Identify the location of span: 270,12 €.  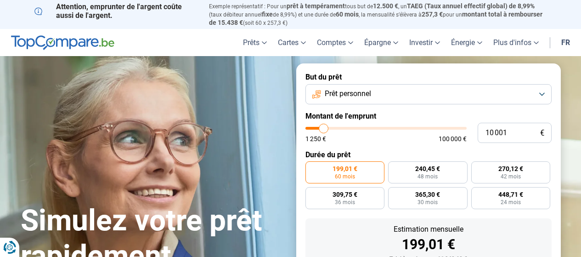
(511, 168).